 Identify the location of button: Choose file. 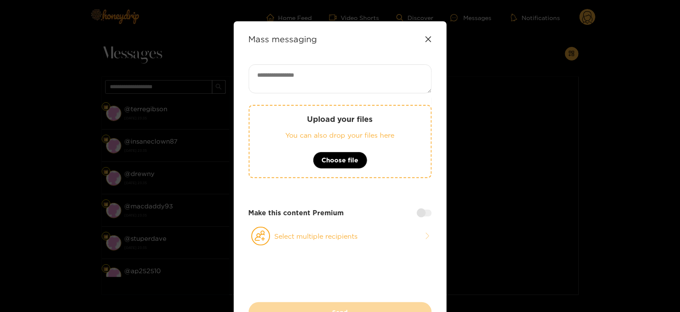
(340, 160).